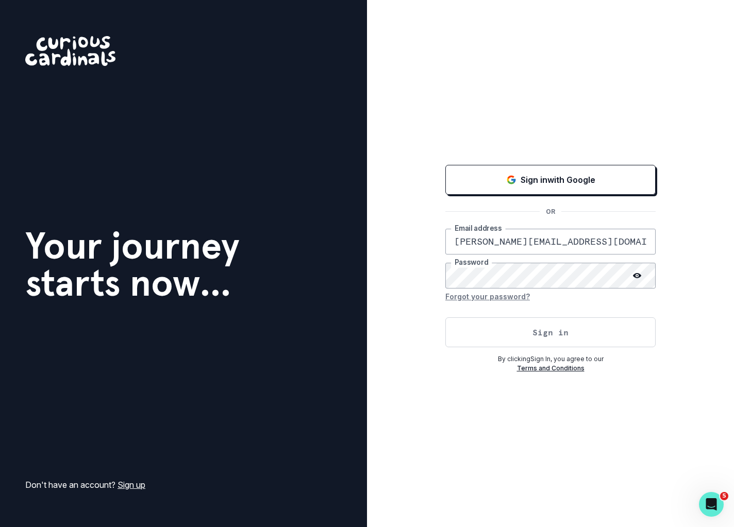 Image resolution: width=734 pixels, height=527 pixels. I want to click on span: 5, so click(724, 496).